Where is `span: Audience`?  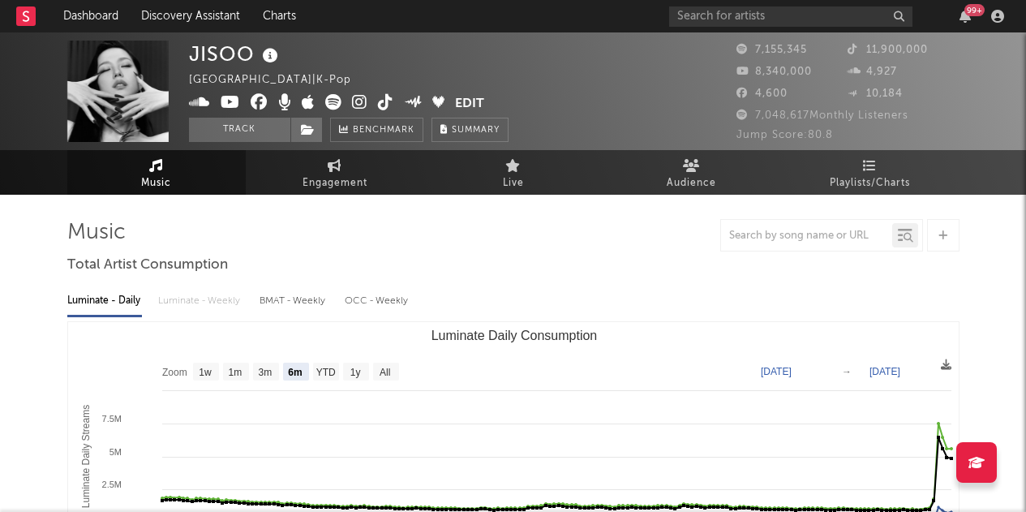 span: Audience is located at coordinates (691, 183).